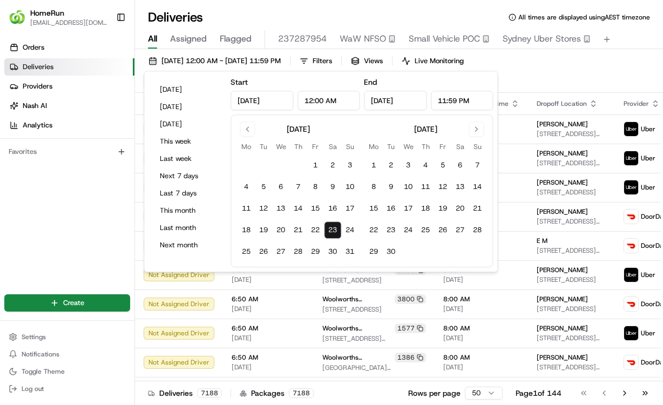 Image resolution: width=663 pixels, height=405 pixels. Describe the element at coordinates (332, 230) in the screenshot. I see `button: 23` at that location.